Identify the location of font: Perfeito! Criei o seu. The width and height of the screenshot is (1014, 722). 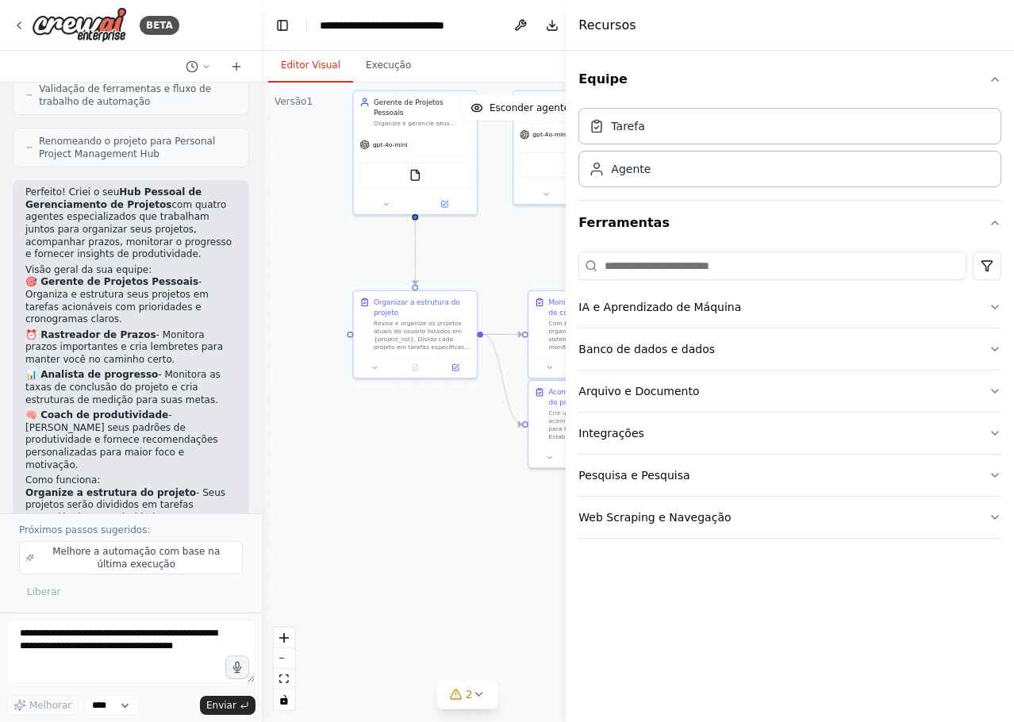
(72, 192).